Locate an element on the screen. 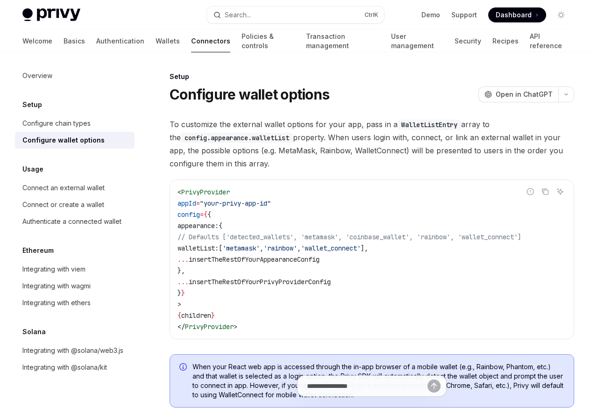  span: appearance: is located at coordinates (198, 226).